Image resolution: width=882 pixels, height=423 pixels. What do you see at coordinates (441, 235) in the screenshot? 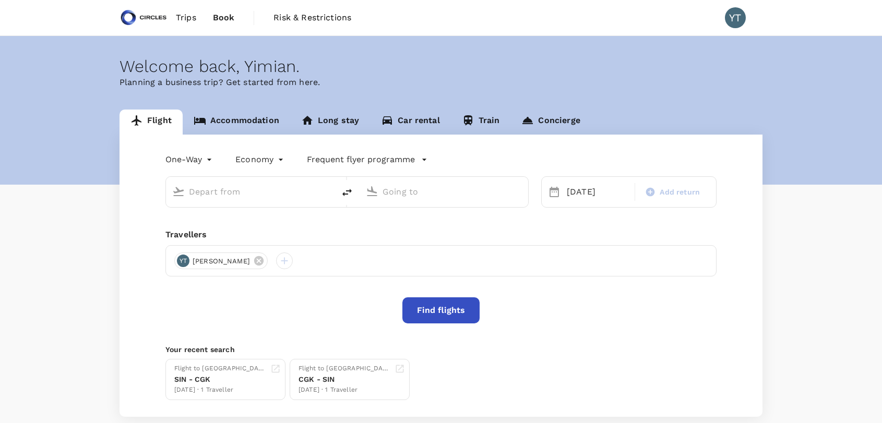
I see `div: Travellers` at bounding box center [441, 235].